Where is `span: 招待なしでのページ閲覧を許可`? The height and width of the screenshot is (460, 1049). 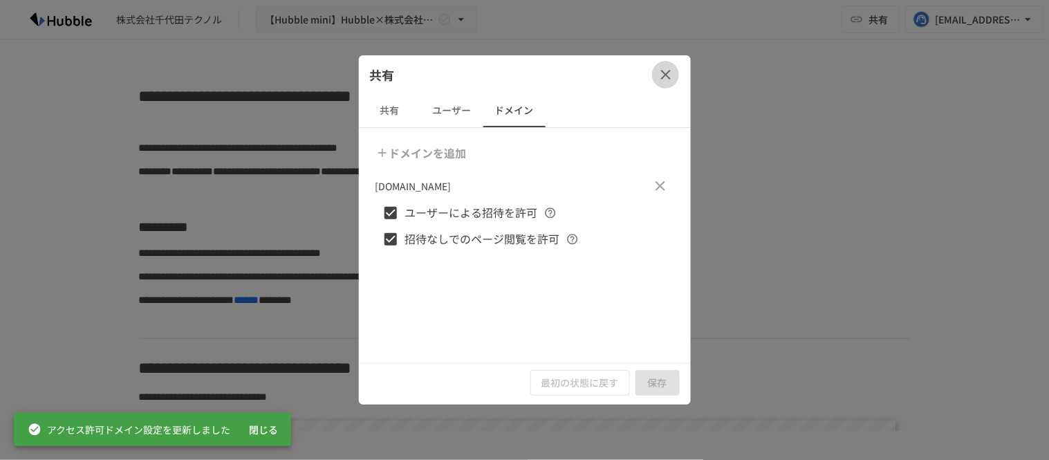
span: 招待なしでのページ閲覧を許可 is located at coordinates (483, 239).